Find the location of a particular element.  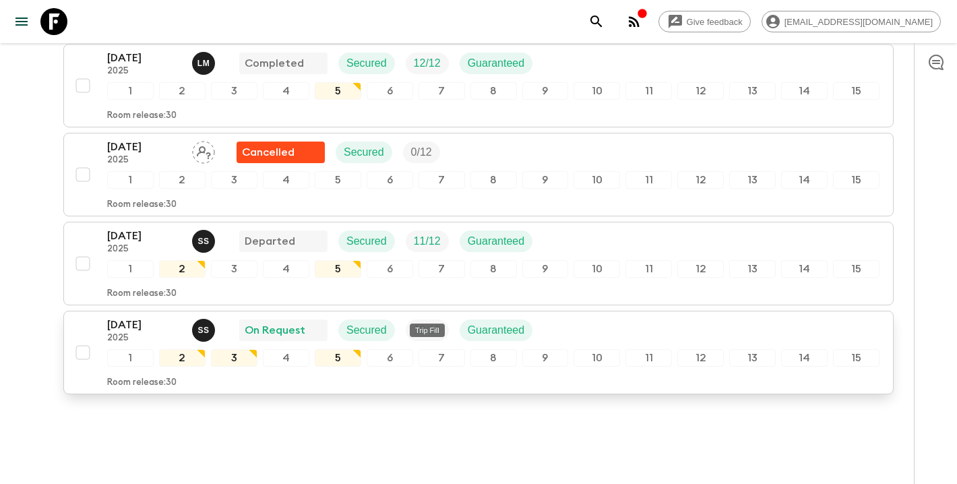

div: Flash Pack cancellation is located at coordinates (280, 152).